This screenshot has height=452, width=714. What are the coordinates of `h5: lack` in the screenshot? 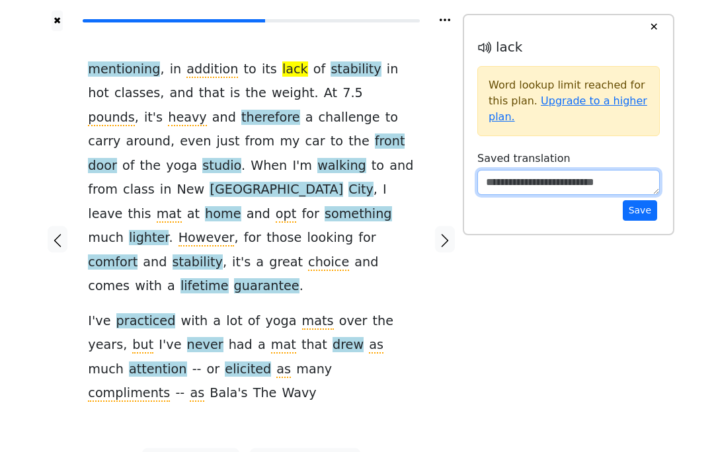 It's located at (569, 48).